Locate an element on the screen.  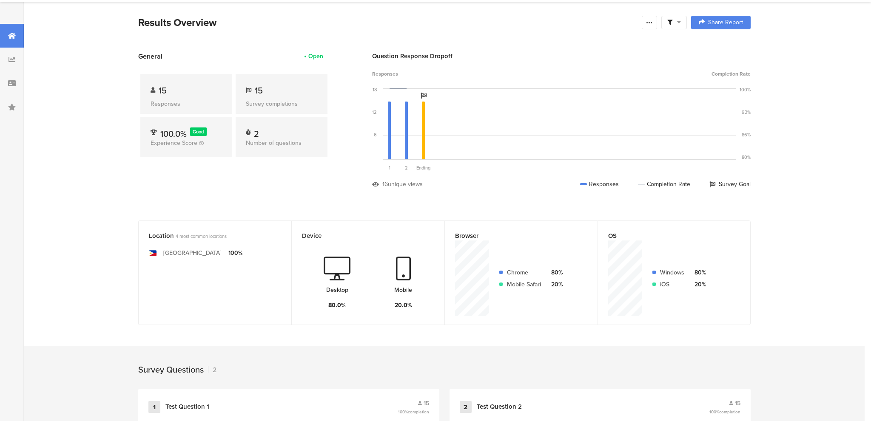
div: 93% is located at coordinates (746, 112).